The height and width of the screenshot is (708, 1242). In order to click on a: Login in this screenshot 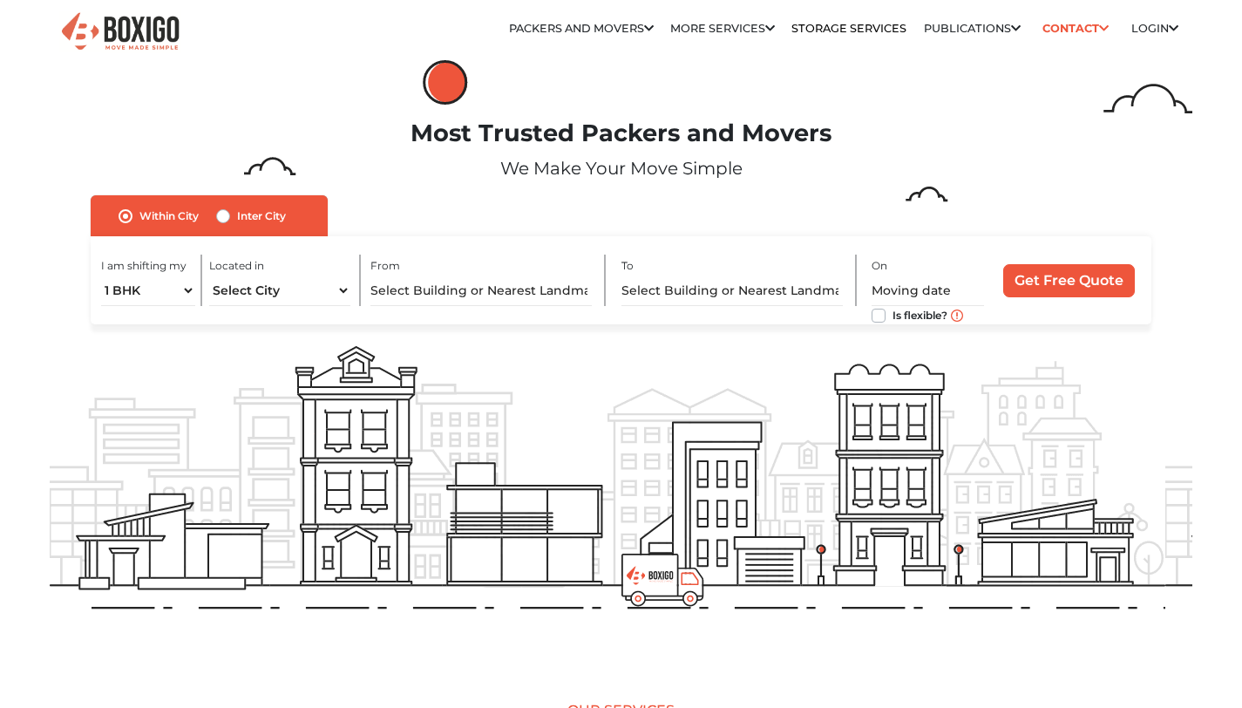, I will do `click(1155, 28)`.